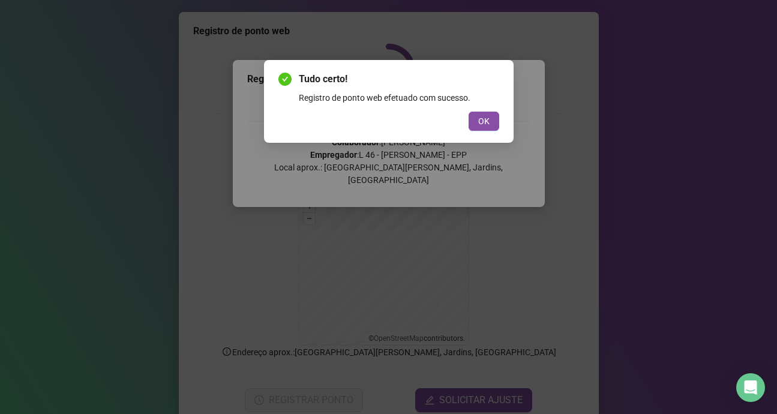 This screenshot has width=777, height=414. I want to click on div: Open Intercom Messenger, so click(751, 388).